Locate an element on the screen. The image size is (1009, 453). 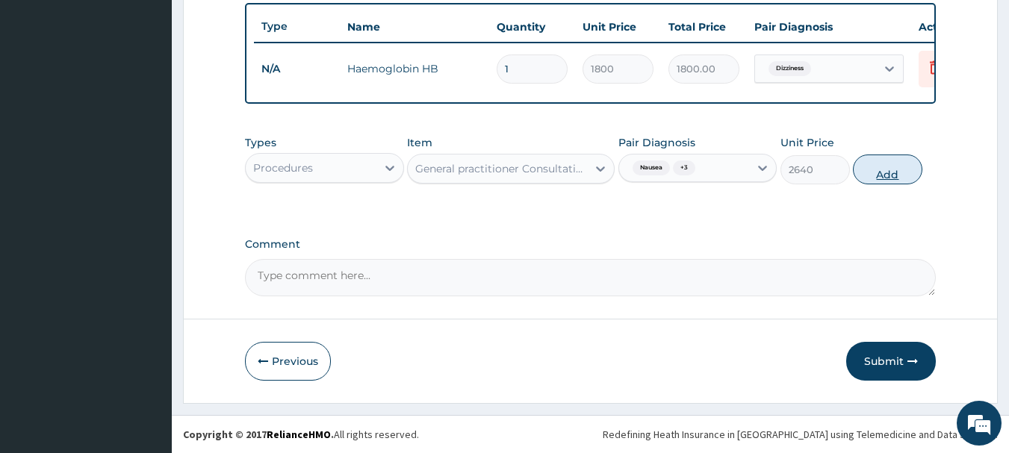
div: General practitioner Consultation first outpatient consultation is located at coordinates (502, 169).